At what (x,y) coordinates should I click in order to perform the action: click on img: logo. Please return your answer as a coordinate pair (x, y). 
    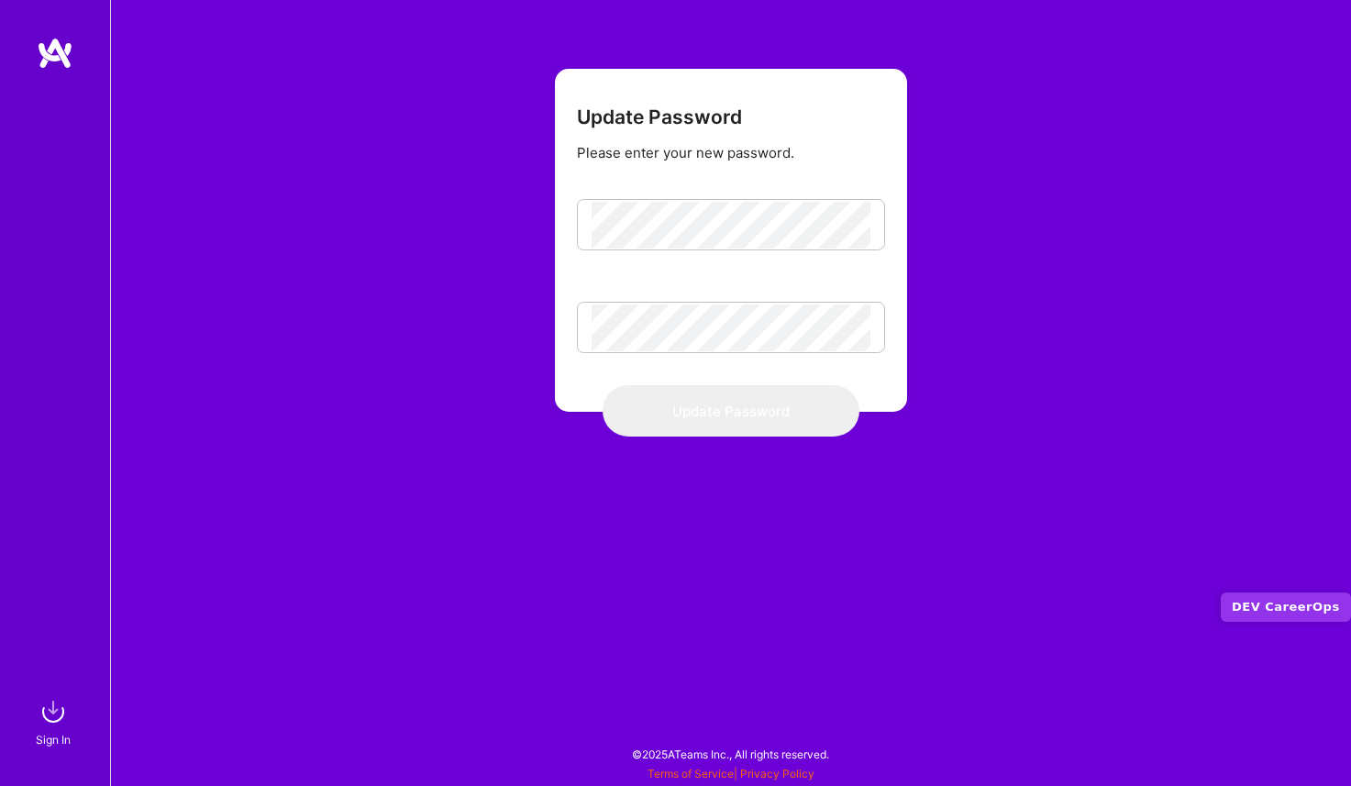
    Looking at the image, I should click on (55, 53).